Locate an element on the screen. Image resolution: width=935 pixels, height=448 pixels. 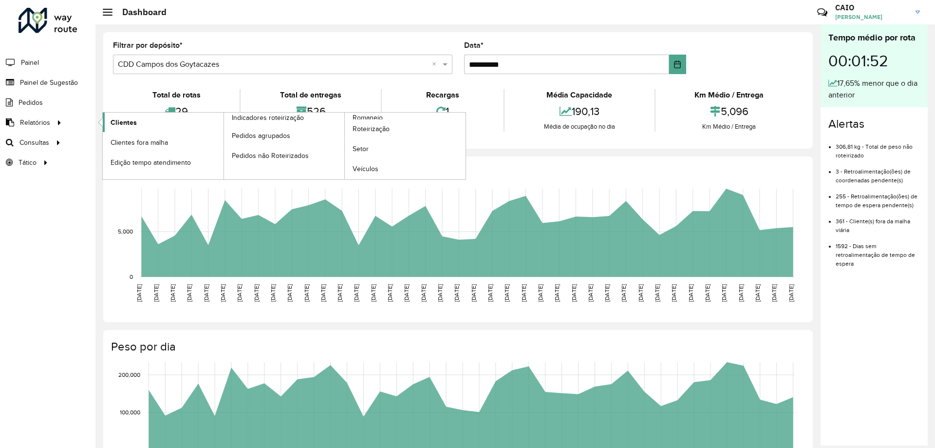
li: 1592 - Dias sem retroalimentação de tempo de espera is located at coordinates (878, 251).